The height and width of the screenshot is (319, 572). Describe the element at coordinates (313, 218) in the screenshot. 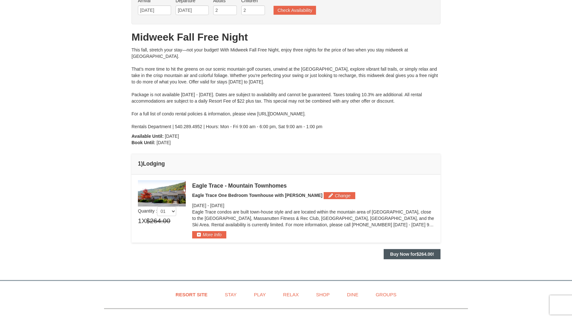

I see `p: Eagle Trace condos are built town-house style and are located within the mountain area of [GEOGRA...` at that location.